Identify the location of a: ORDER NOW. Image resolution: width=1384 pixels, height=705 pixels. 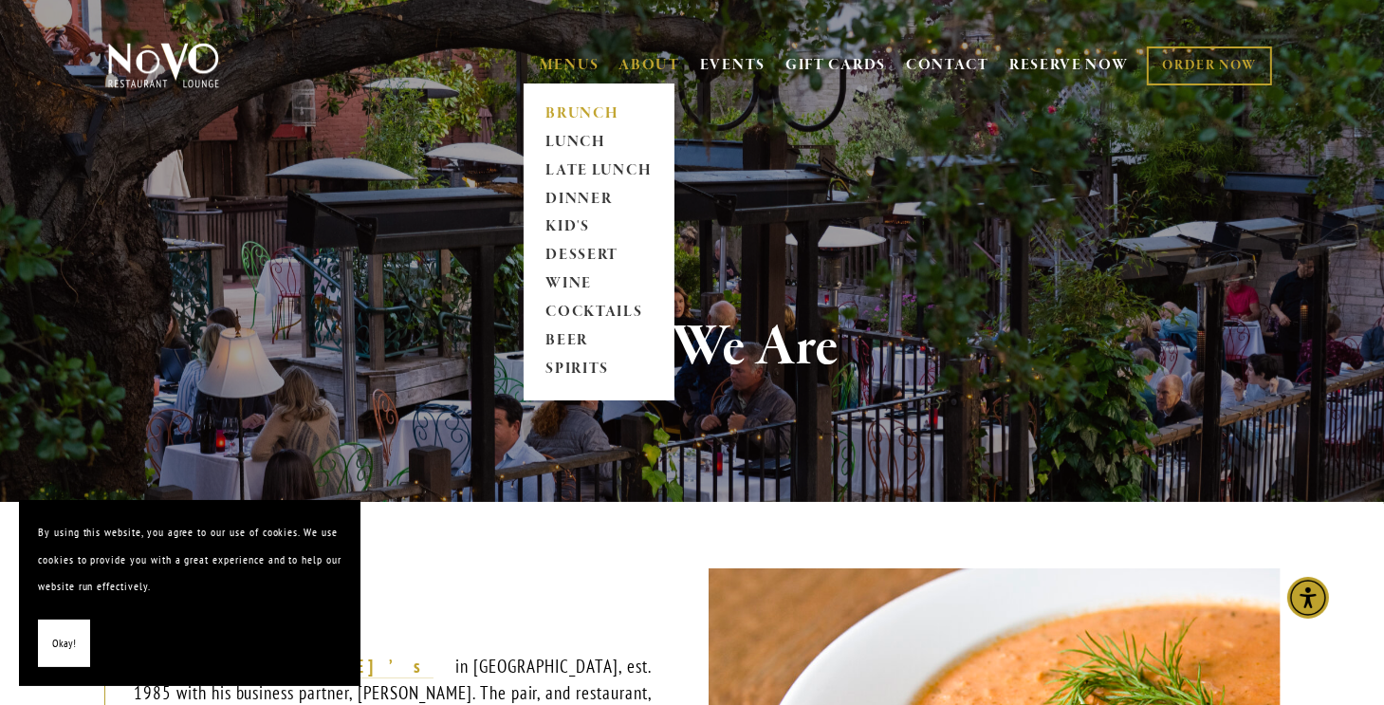
(1209, 65).